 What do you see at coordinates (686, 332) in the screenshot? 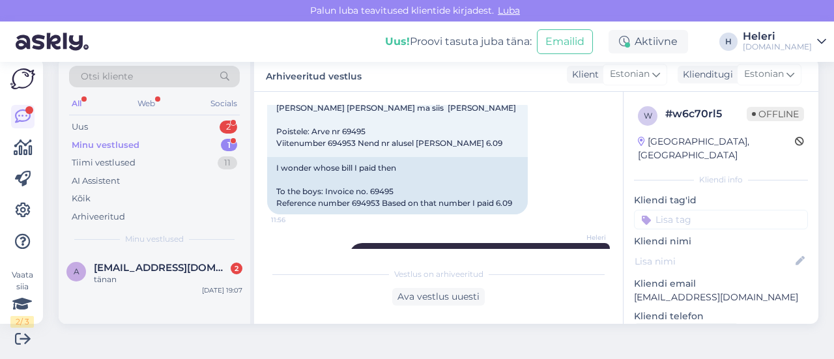
I see `div: Küsi telefoninumbrit` at bounding box center [686, 332].